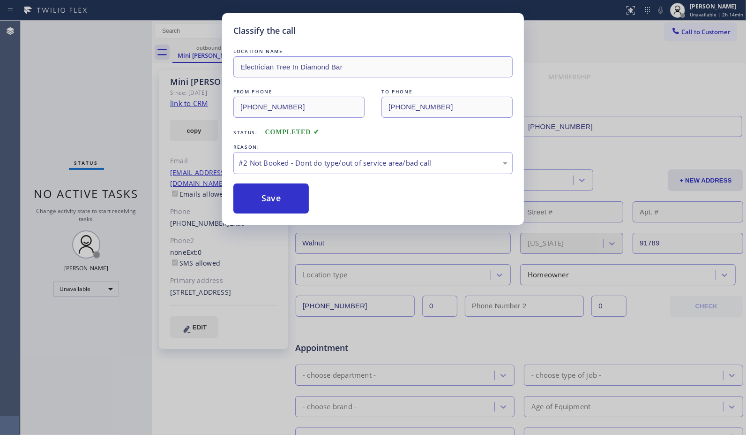  I want to click on div: TO PHONE, so click(447, 91).